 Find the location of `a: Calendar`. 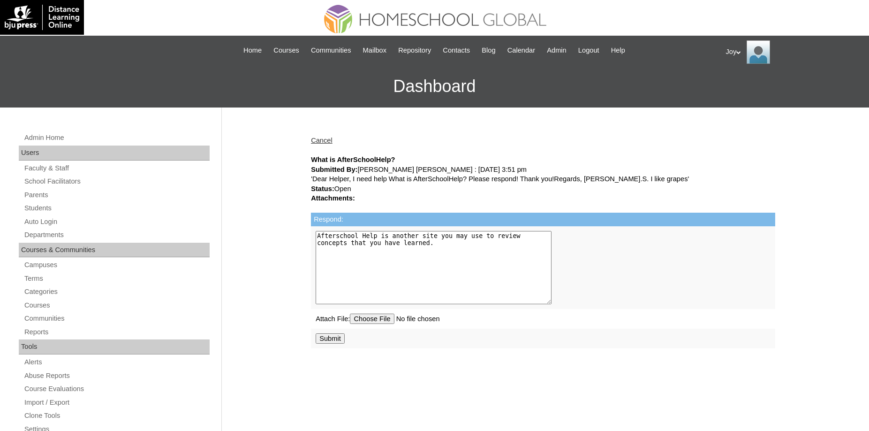

a: Calendar is located at coordinates (521, 50).